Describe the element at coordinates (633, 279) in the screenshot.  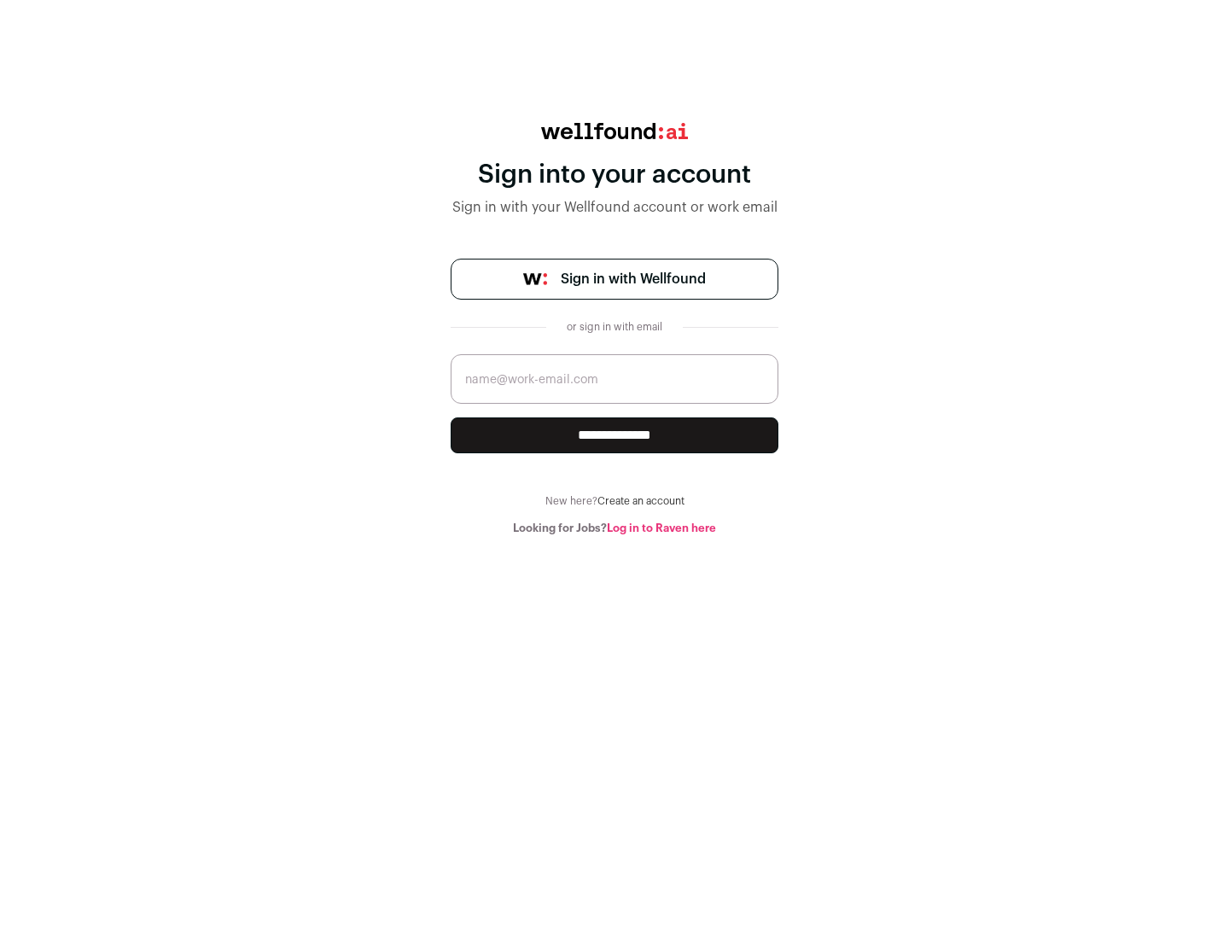
I see `span: Sign in with Wellfound` at that location.